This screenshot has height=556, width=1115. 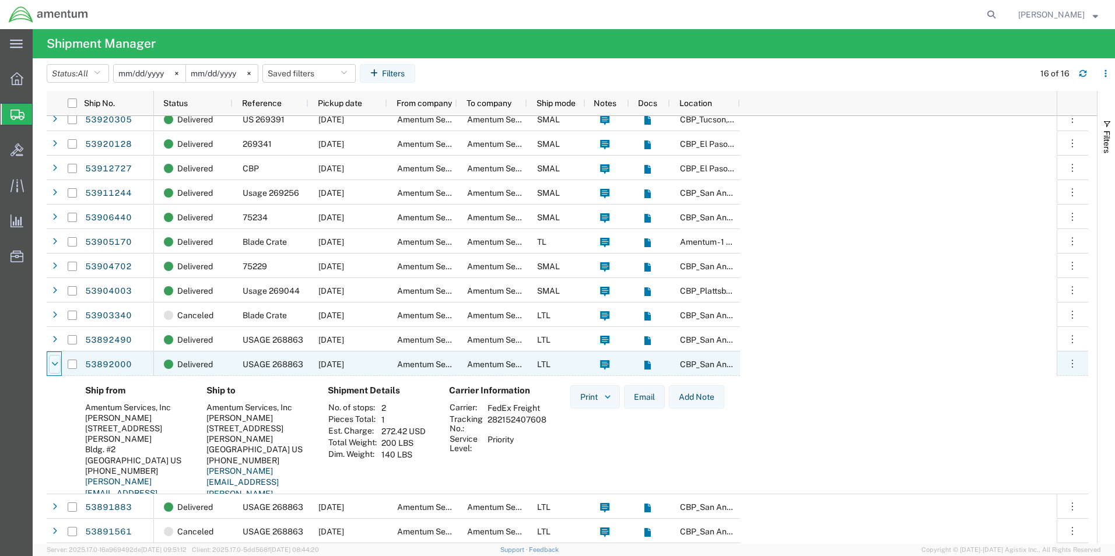 What do you see at coordinates (352, 408) in the screenshot?
I see `th: No. of stops:` at bounding box center [352, 408].